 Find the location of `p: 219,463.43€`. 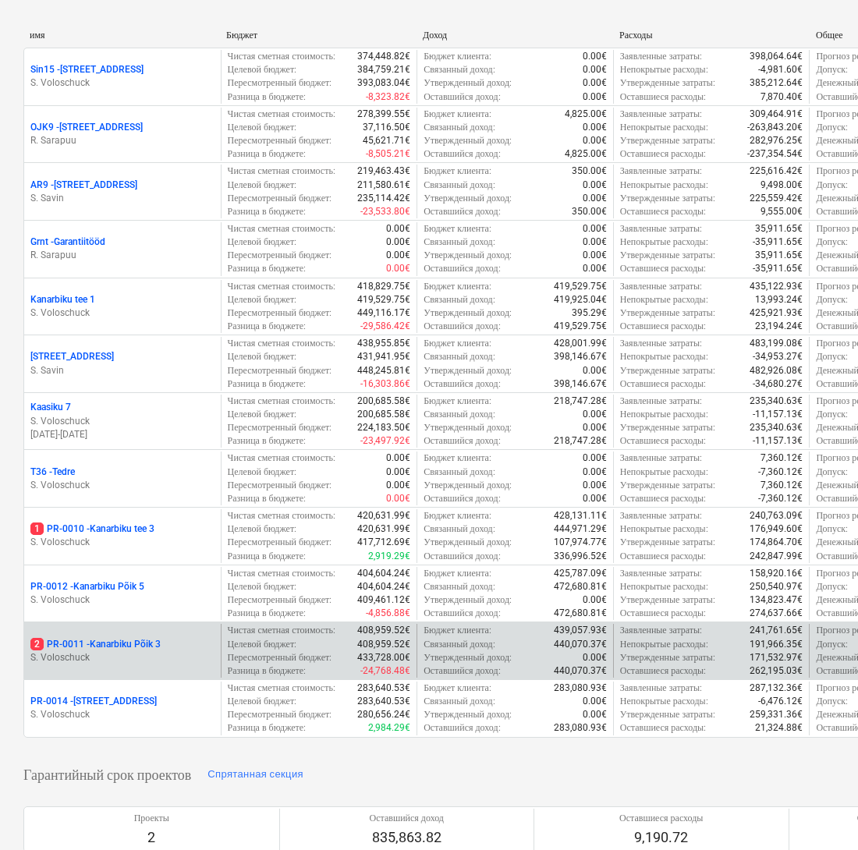

p: 219,463.43€ is located at coordinates (384, 171).